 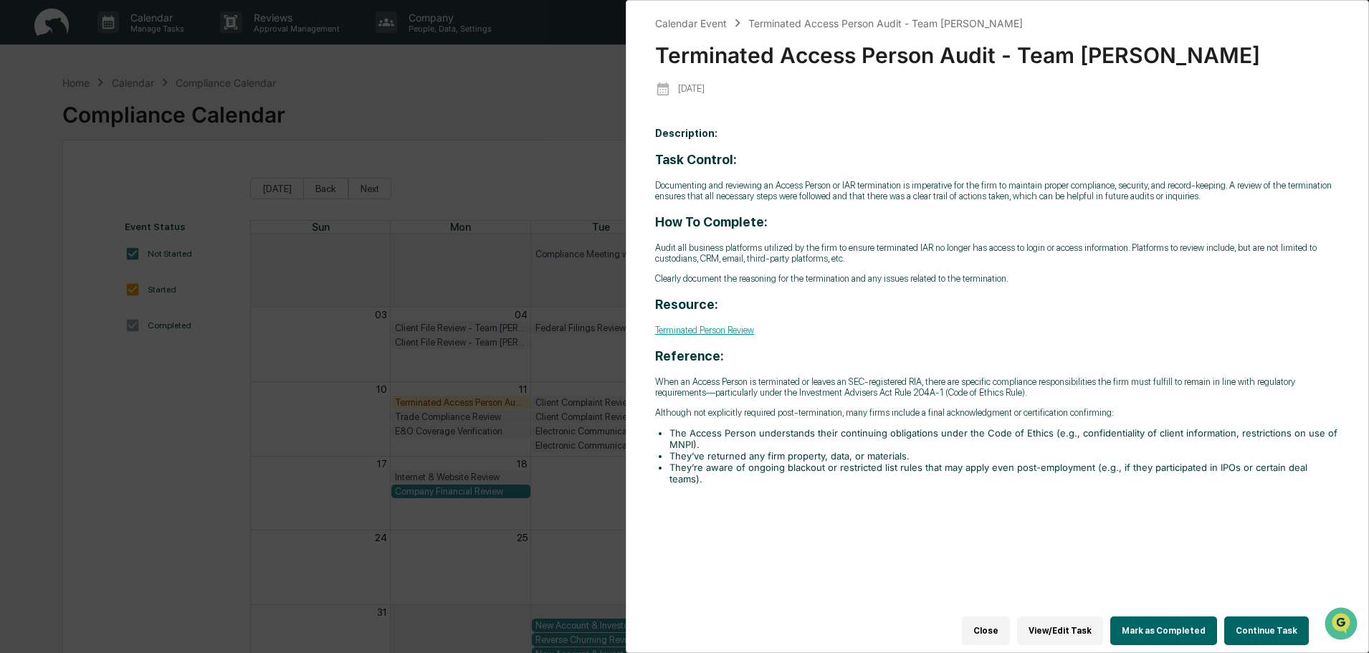 What do you see at coordinates (711, 222) in the screenshot?
I see `strong: How To Complete:` at bounding box center [711, 222].